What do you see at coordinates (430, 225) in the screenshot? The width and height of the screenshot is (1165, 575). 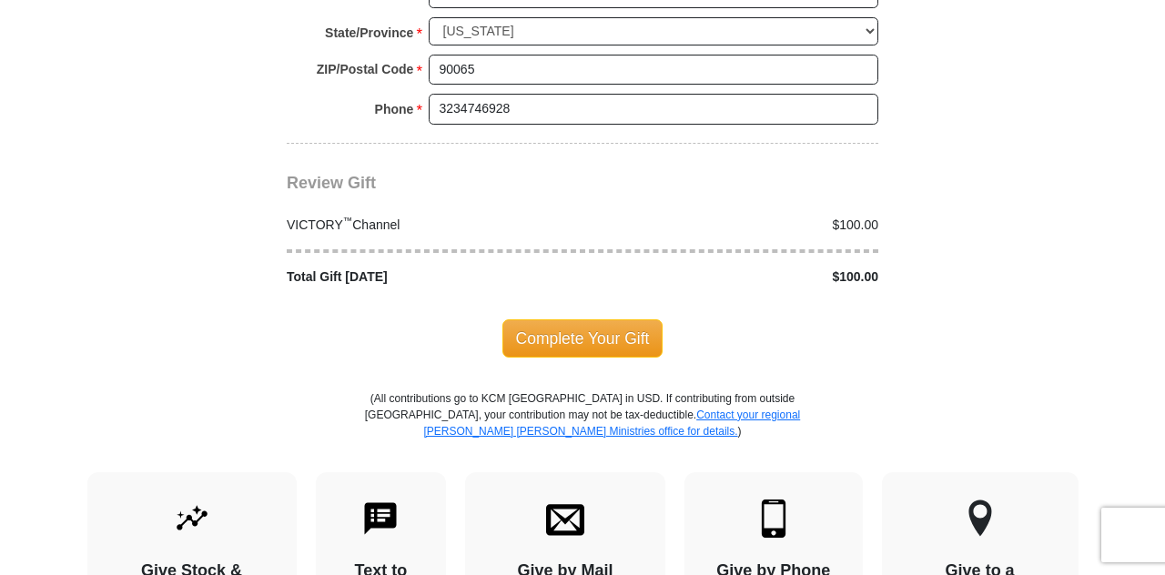 I see `div: VICTORY Channel` at bounding box center [430, 225].